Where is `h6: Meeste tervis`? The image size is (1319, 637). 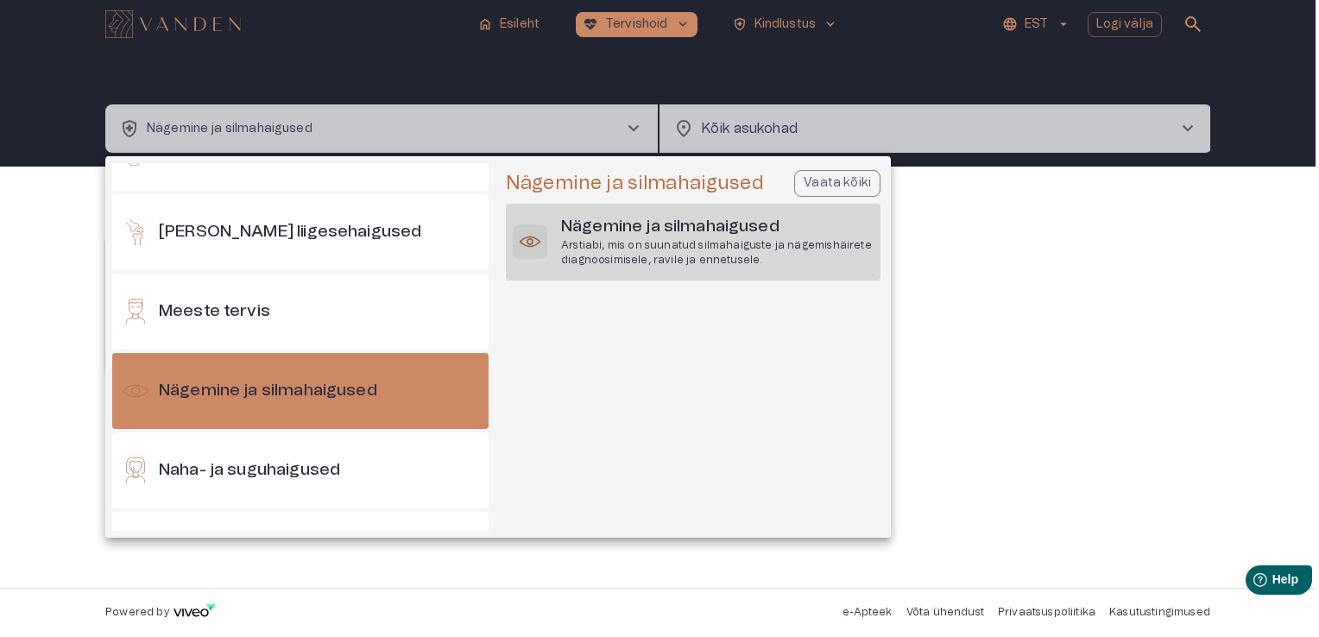 h6: Meeste tervis is located at coordinates (214, 312).